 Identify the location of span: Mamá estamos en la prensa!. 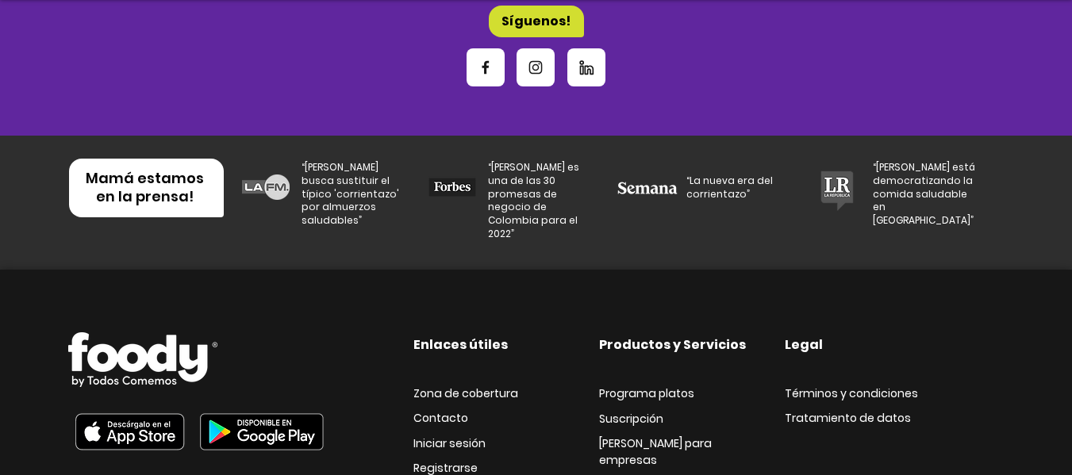
(144, 187).